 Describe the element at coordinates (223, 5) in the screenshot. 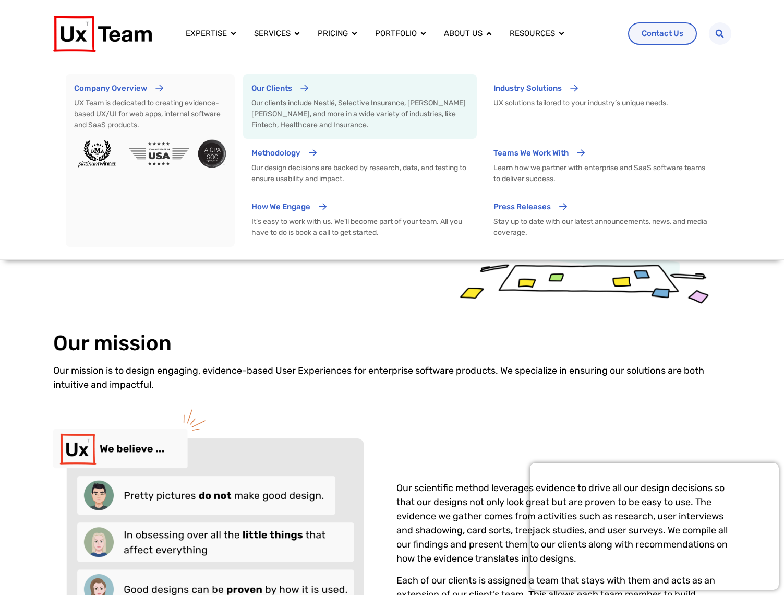

I see `span: Last Name` at that location.